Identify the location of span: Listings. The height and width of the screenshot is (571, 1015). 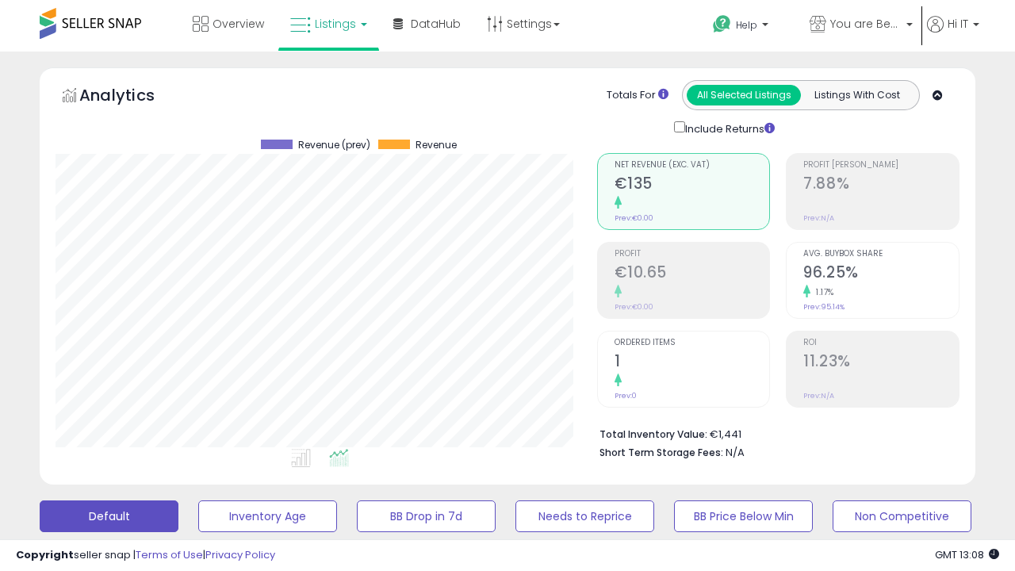
(335, 24).